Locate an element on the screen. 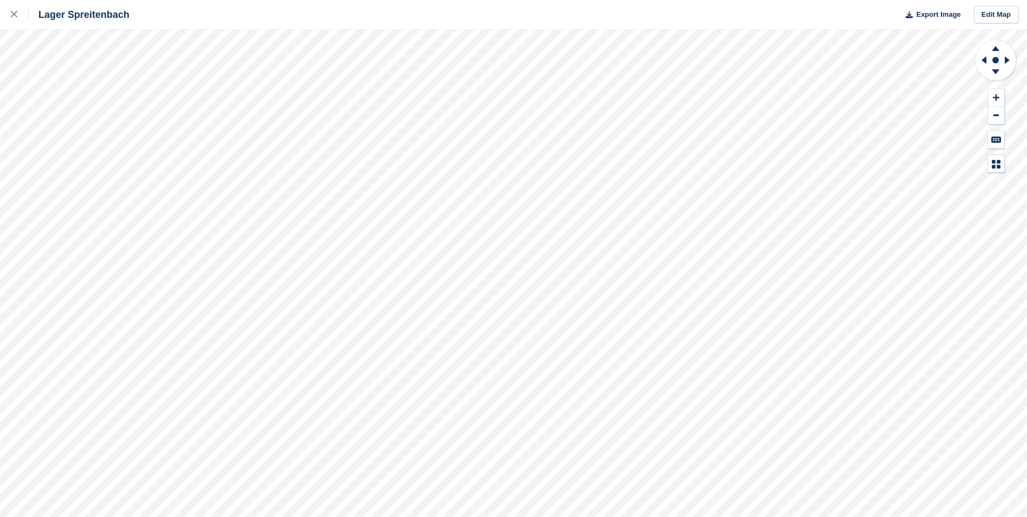 The width and height of the screenshot is (1027, 517). button: Keyboard Shortcuts is located at coordinates (997, 139).